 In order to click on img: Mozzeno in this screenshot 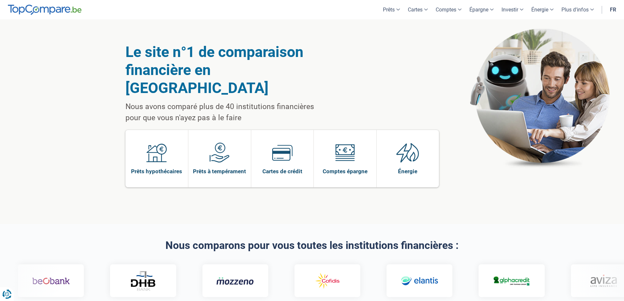, I will do `click(232, 281)`.